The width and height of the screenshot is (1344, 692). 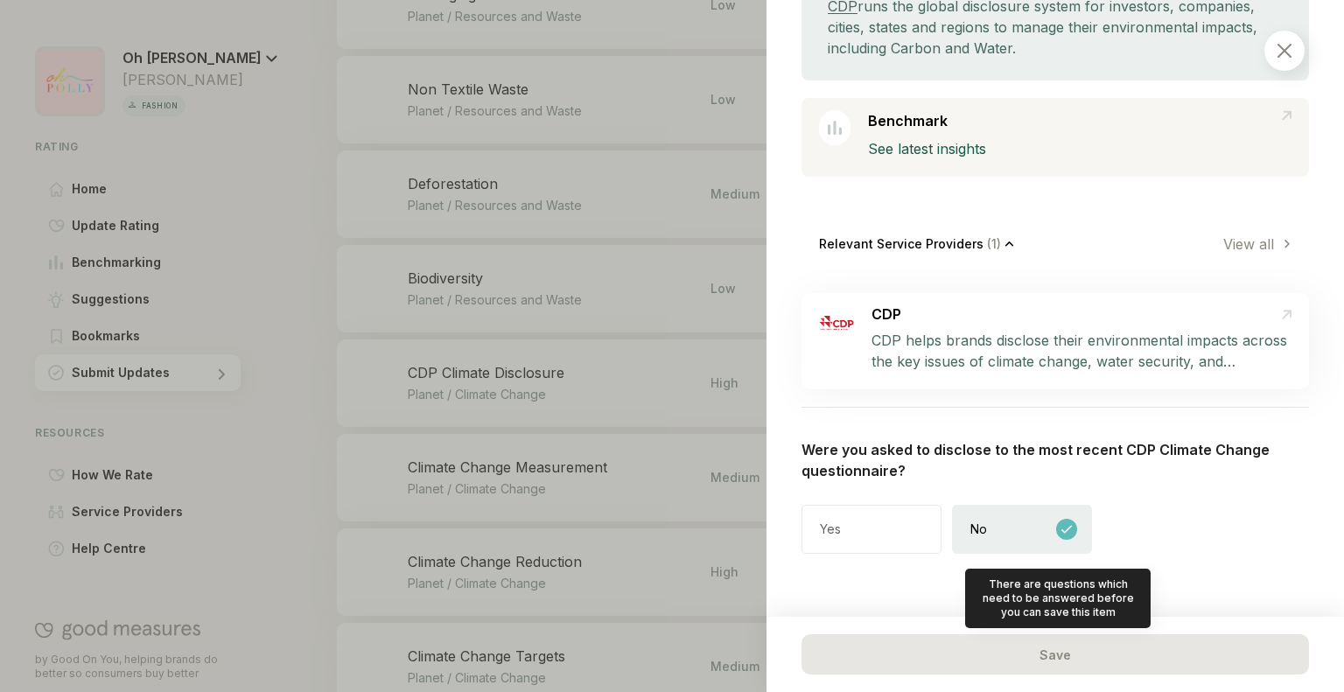 I want to click on img: Close, so click(x=1285, y=51).